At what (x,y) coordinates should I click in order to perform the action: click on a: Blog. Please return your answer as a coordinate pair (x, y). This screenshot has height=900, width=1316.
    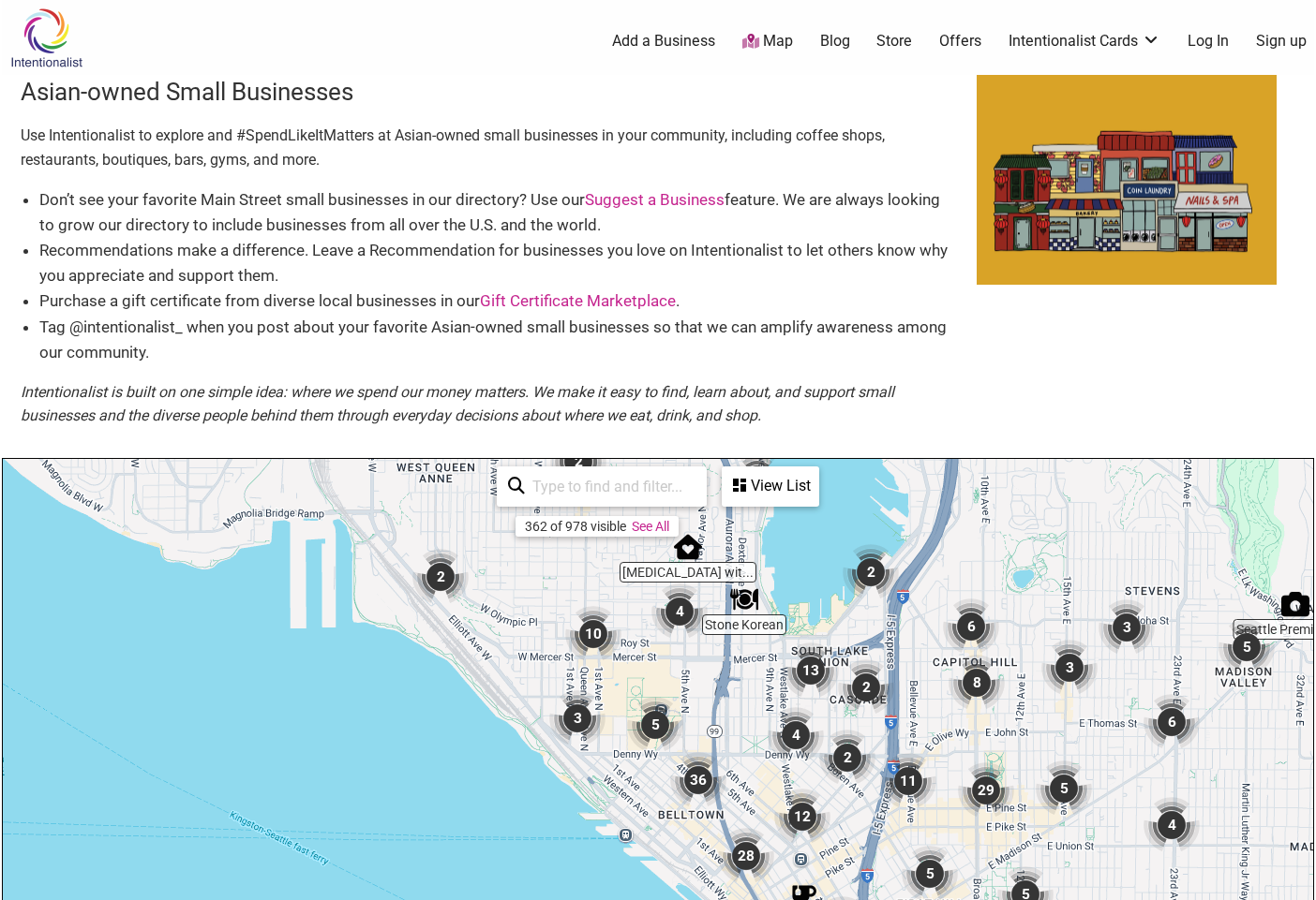
    Looking at the image, I should click on (835, 42).